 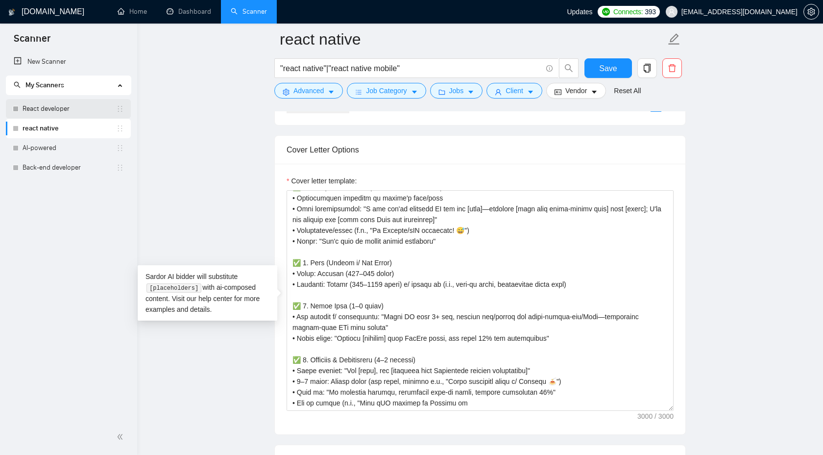 I want to click on img: logo, so click(x=12, y=12).